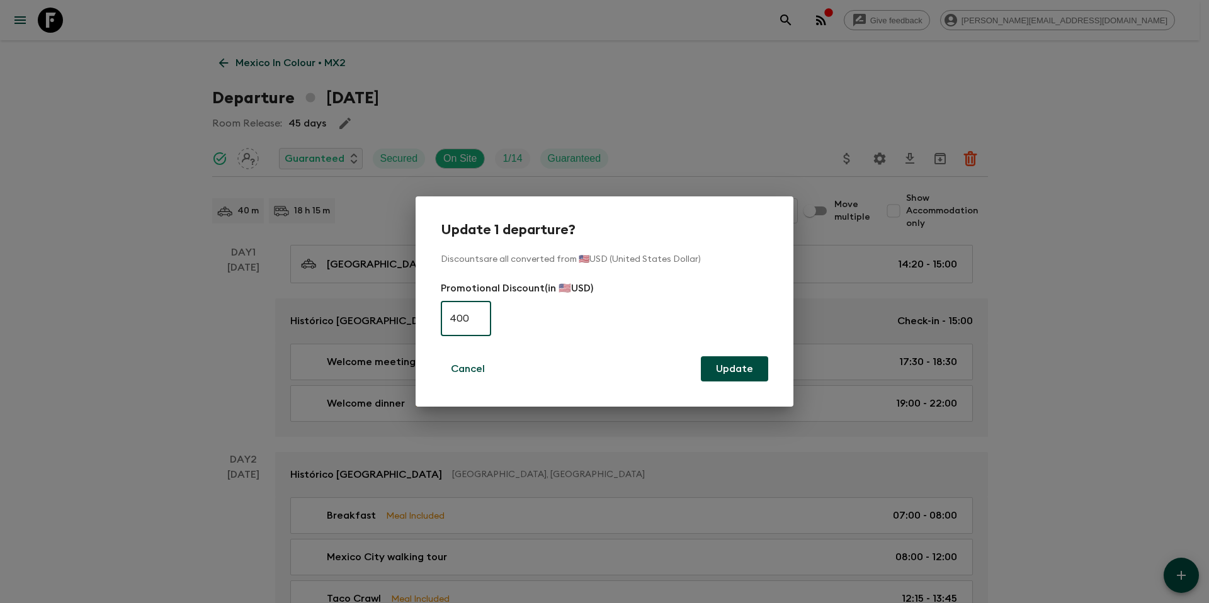  I want to click on p: Discounts are all converted from 🇺🇸USD (United States Dollar), so click(604, 259).